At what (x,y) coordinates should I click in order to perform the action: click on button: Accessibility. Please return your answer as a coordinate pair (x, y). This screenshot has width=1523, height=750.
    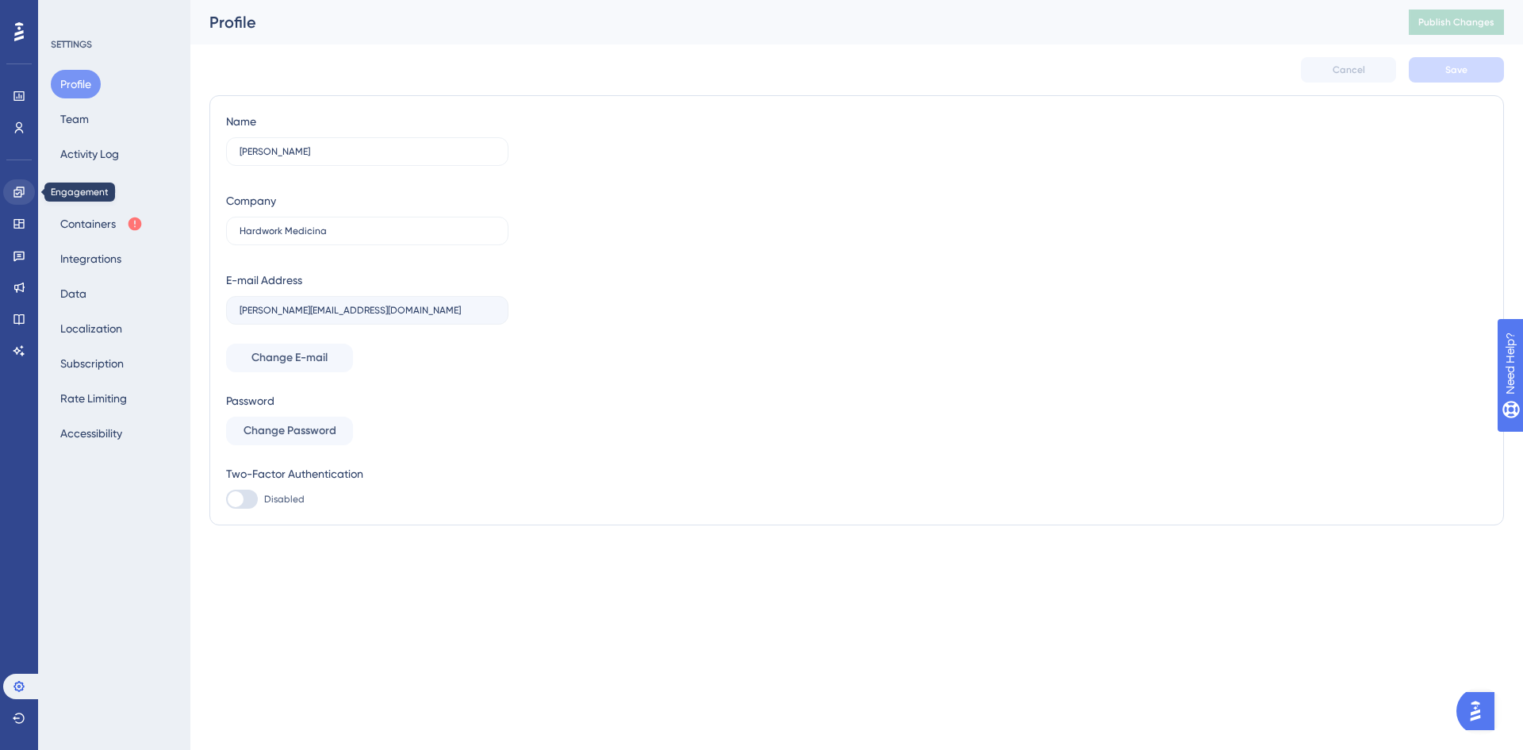
    Looking at the image, I should click on (91, 433).